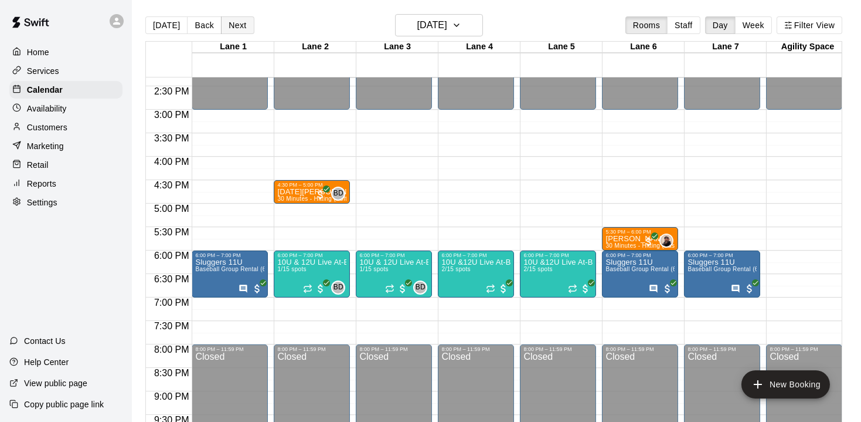 Image resolution: width=861 pixels, height=422 pixels. What do you see at coordinates (204, 25) in the screenshot?
I see `button: Back` at bounding box center [204, 25].